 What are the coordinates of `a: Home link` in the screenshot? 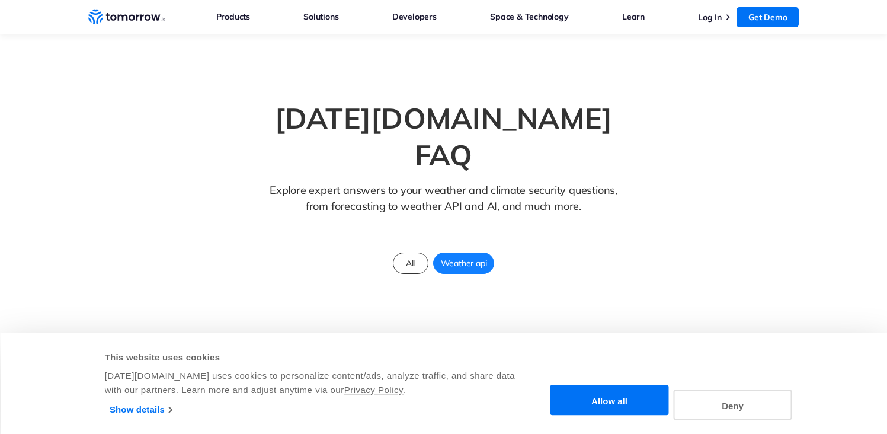 It's located at (127, 17).